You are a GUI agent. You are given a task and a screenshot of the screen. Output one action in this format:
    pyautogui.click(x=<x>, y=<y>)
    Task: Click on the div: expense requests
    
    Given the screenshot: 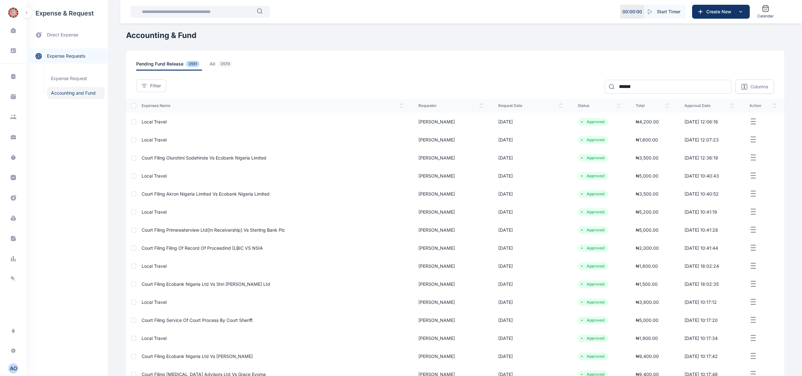 What is the action you would take?
    pyautogui.click(x=67, y=53)
    